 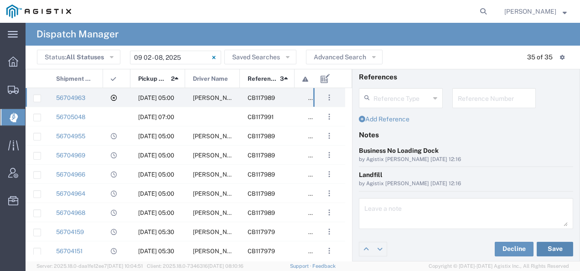 What do you see at coordinates (217, 98) in the screenshot?
I see `span: Rene Contreras` at bounding box center [217, 98].